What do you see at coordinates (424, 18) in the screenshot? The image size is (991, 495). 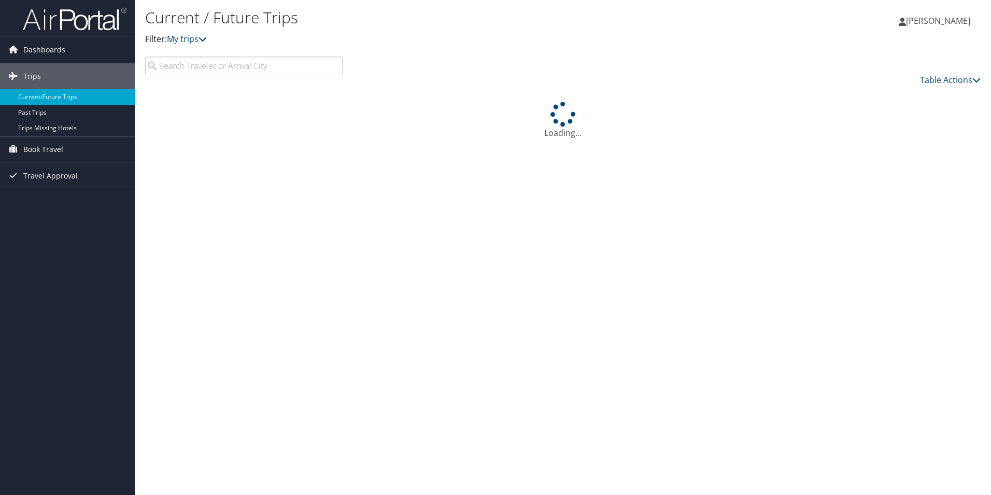 I see `h1: Current / Future Trips` at bounding box center [424, 18].